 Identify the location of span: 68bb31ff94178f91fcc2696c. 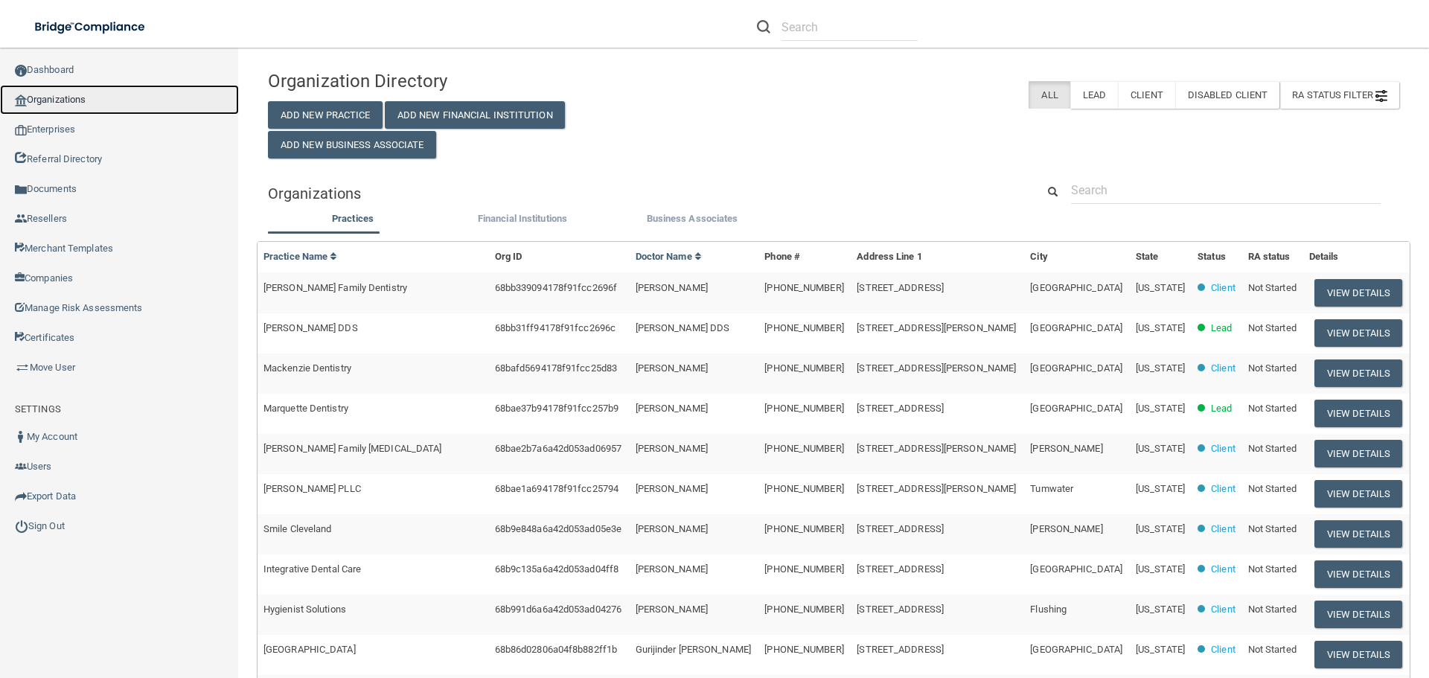
(555, 328).